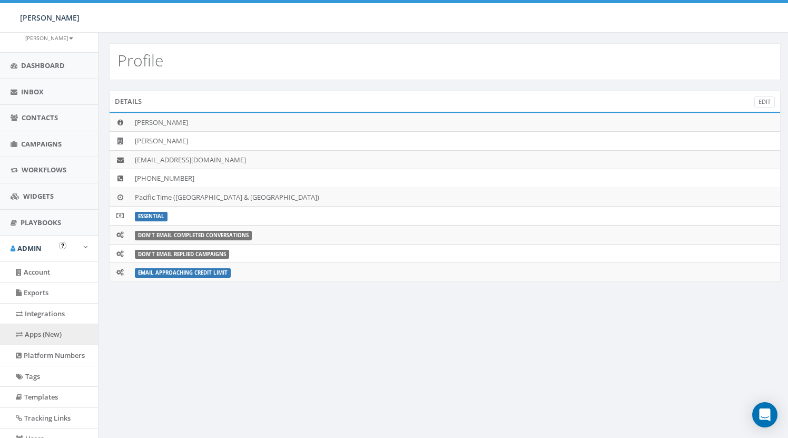  What do you see at coordinates (63, 246) in the screenshot?
I see `button: Open In-App Guide` at bounding box center [63, 246].